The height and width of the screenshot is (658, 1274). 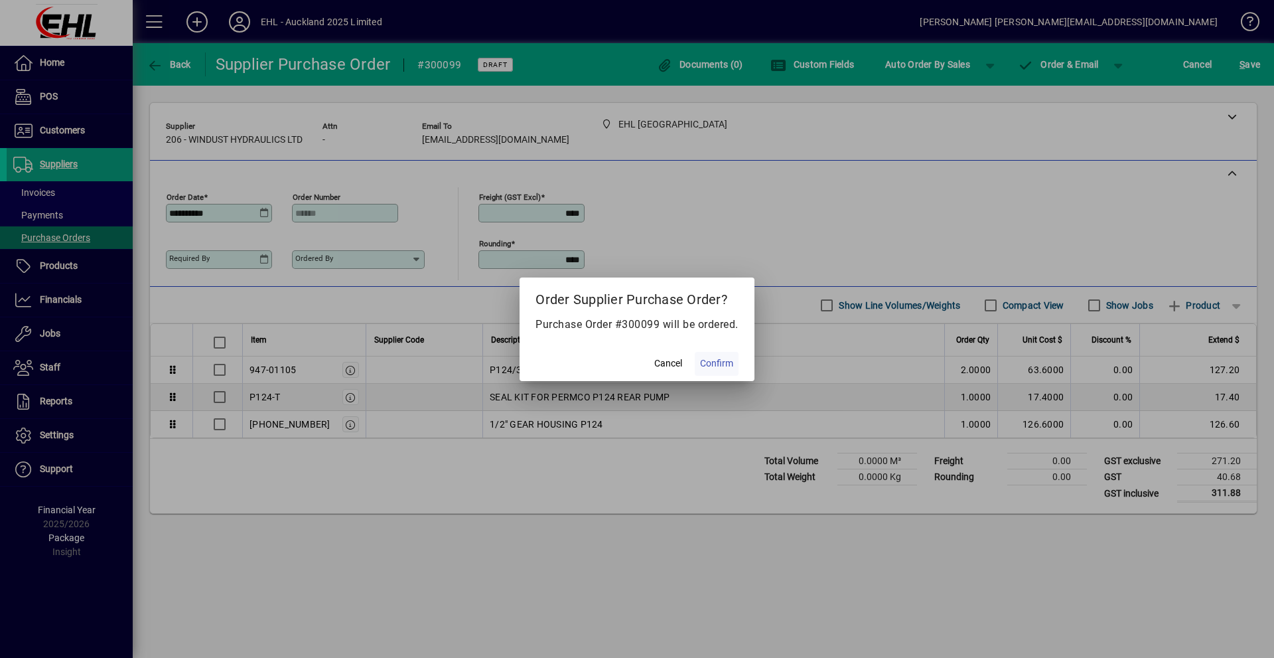 What do you see at coordinates (668, 364) in the screenshot?
I see `button: Cancel` at bounding box center [668, 364].